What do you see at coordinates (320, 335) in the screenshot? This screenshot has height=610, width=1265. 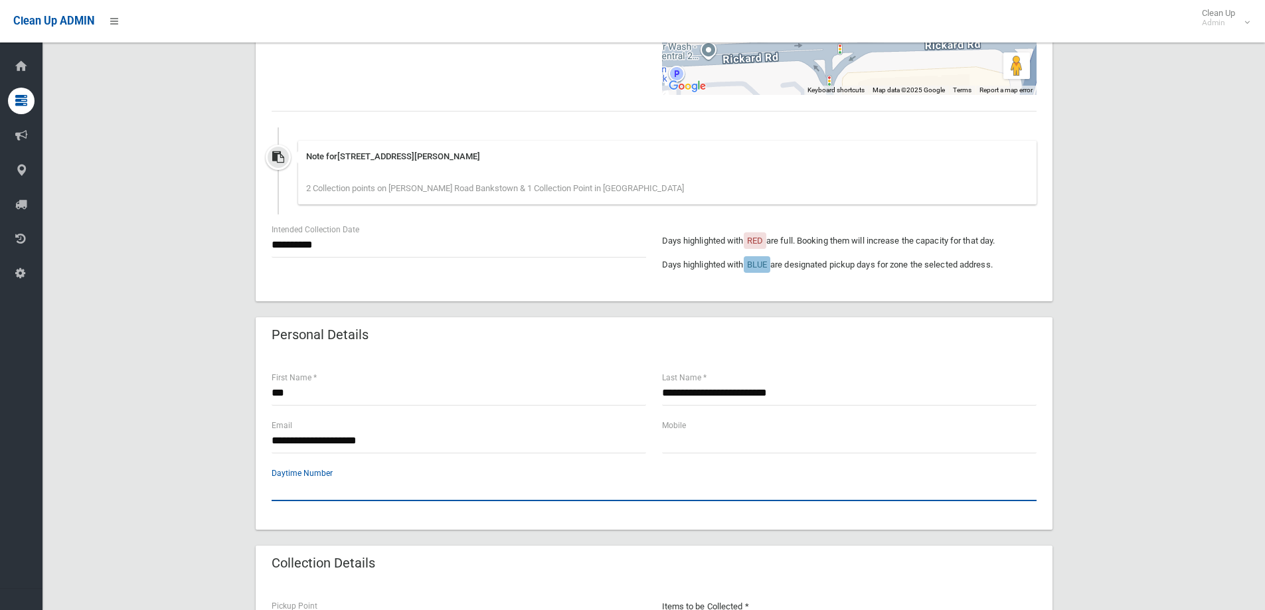 I see `header: Personal Details` at bounding box center [320, 335].